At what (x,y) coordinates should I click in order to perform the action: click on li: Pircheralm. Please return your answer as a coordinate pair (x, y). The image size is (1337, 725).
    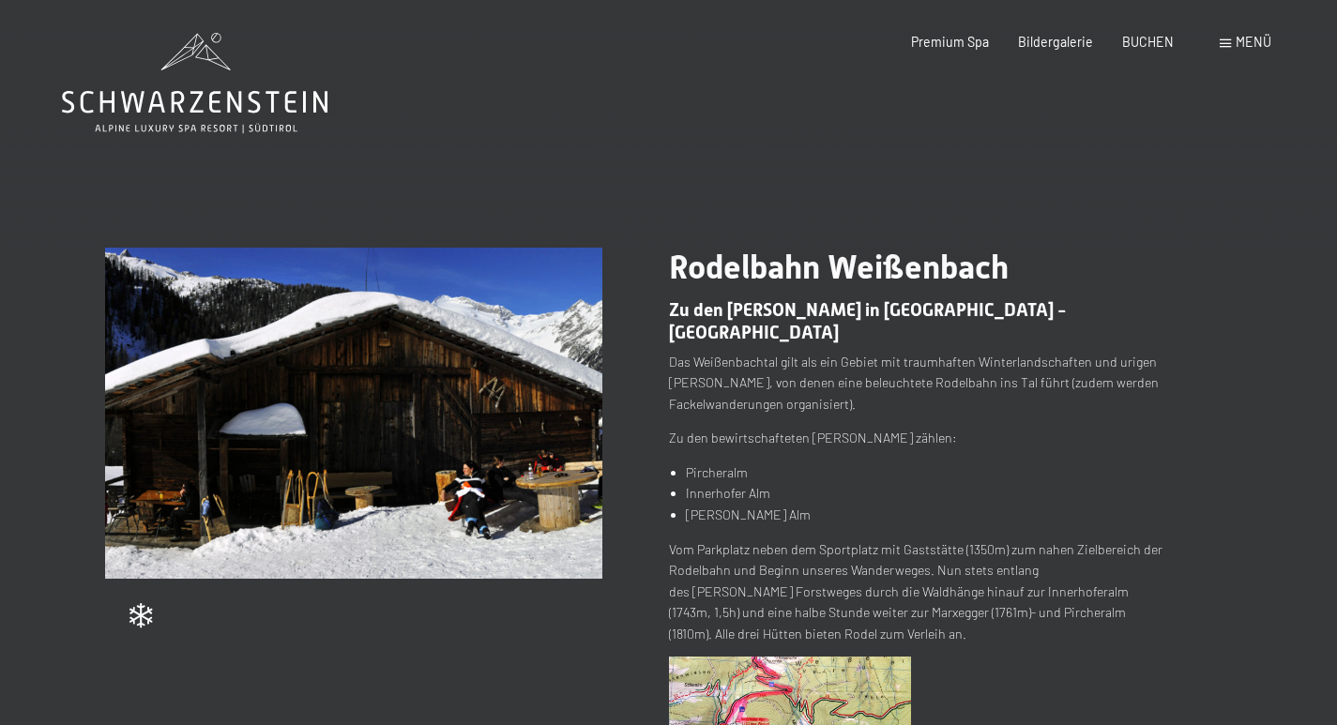
    Looking at the image, I should click on (926, 473).